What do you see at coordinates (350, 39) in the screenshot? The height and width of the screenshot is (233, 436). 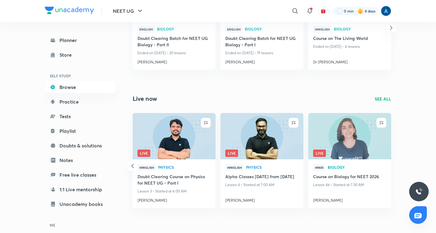 I see `a: Course on The Living World` at bounding box center [350, 39].